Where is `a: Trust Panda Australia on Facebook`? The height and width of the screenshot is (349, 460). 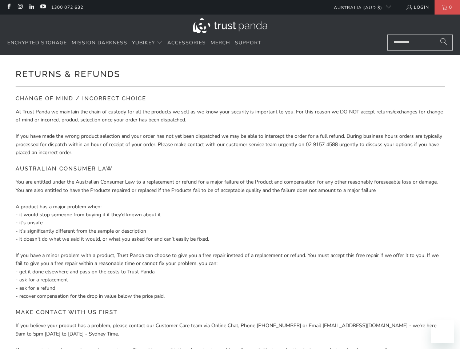 a: Trust Panda Australia on Facebook is located at coordinates (8, 7).